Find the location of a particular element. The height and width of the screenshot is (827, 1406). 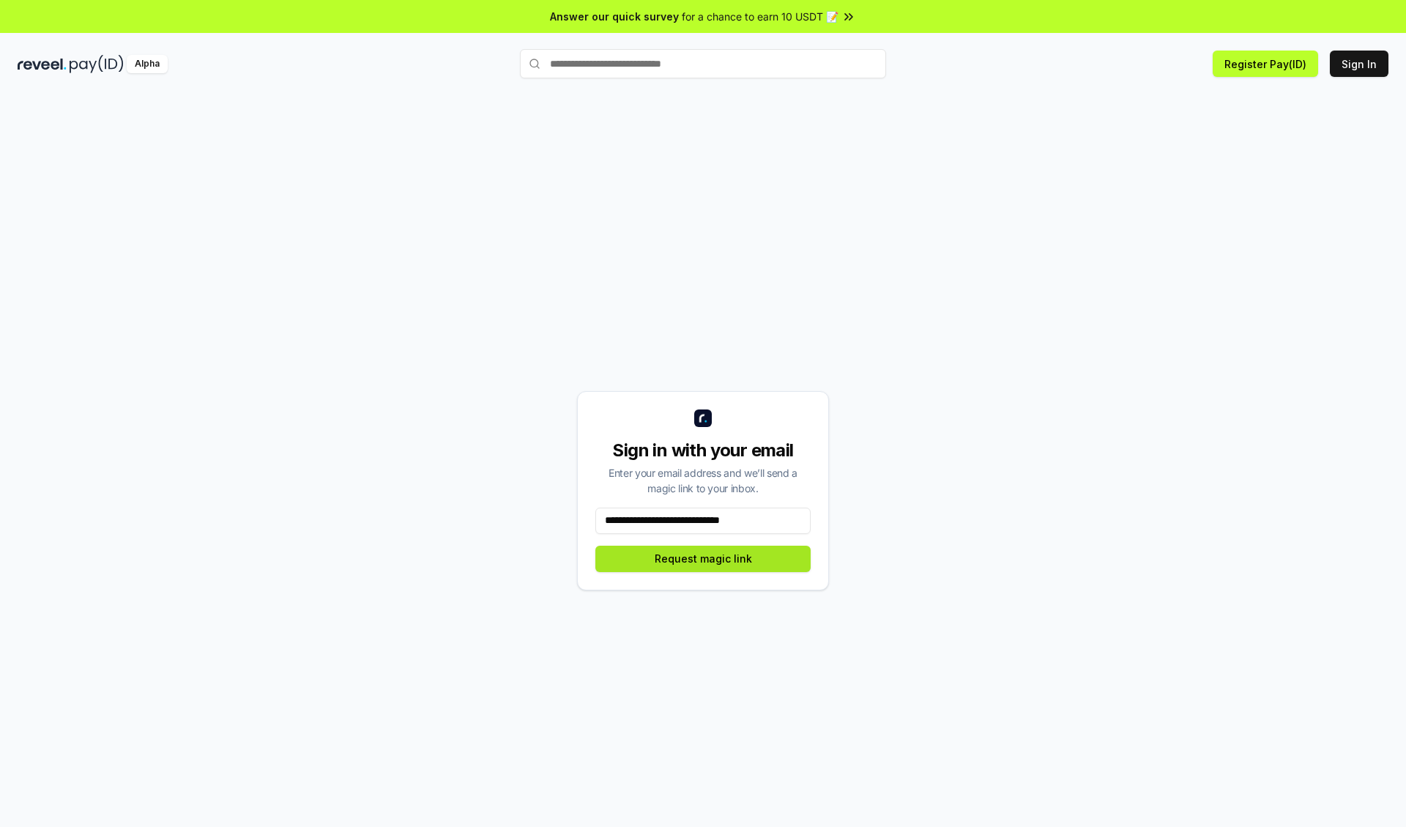

div: Alpha is located at coordinates (147, 64).